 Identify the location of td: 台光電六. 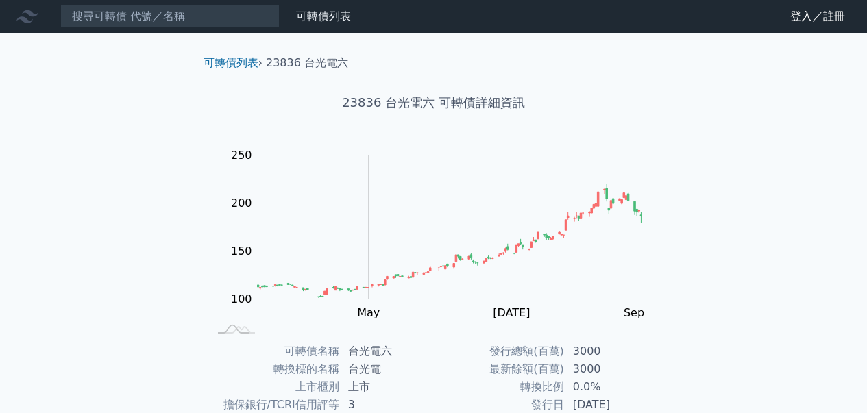
(387, 352).